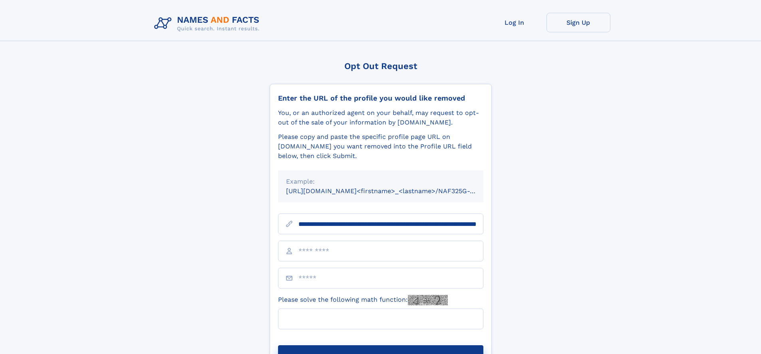 Image resolution: width=761 pixels, height=354 pixels. I want to click on div: Example:, so click(381, 182).